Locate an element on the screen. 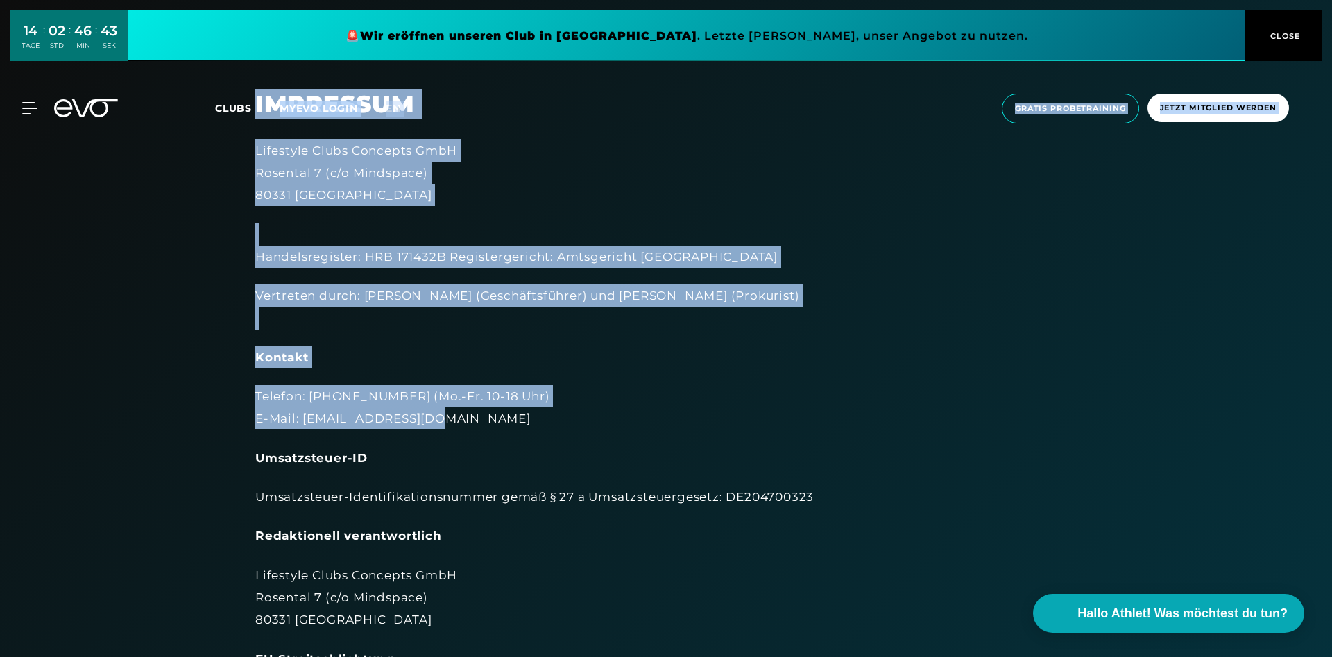  a: MYEVO LOGIN is located at coordinates (318, 108).